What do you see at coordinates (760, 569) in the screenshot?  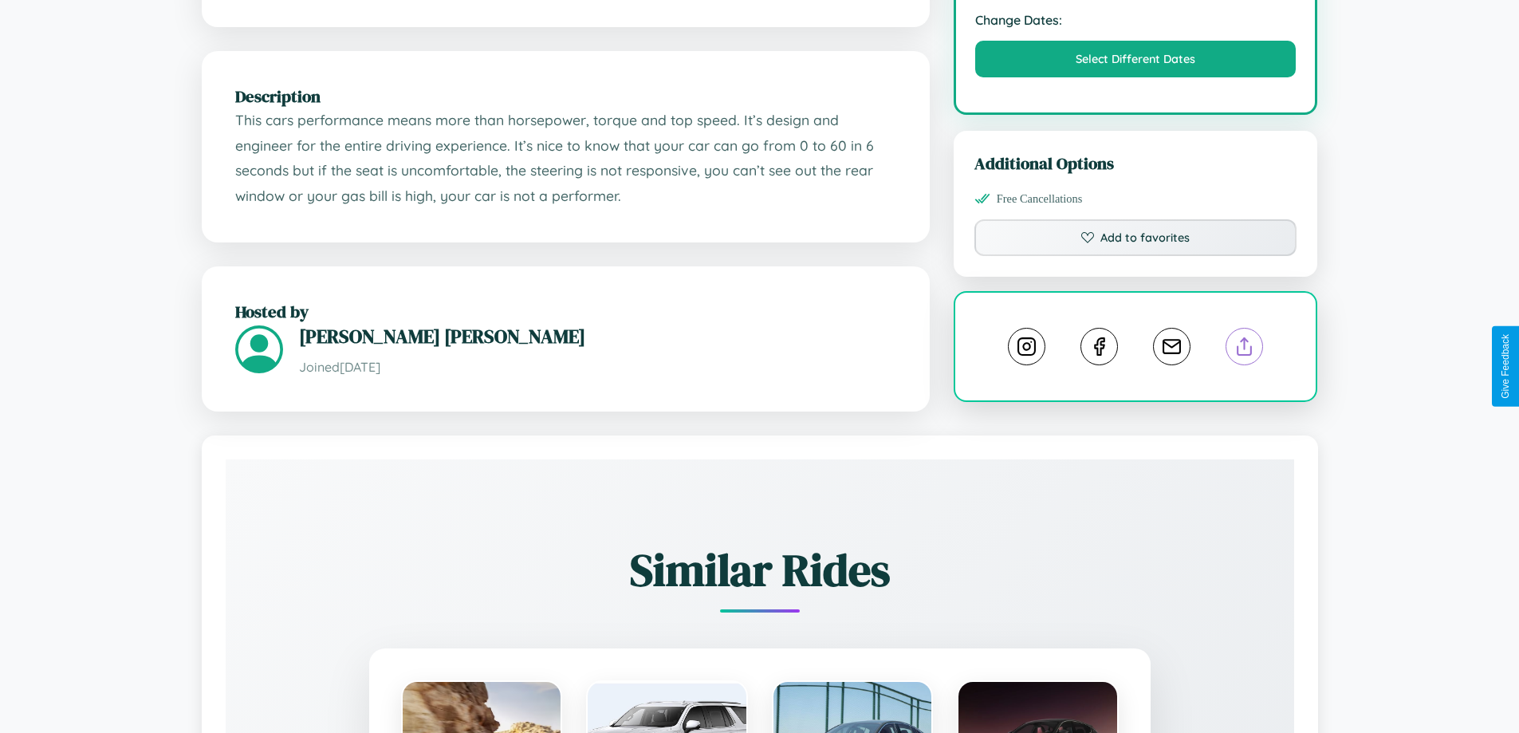 I see `h2: Similar Rides` at bounding box center [760, 569].